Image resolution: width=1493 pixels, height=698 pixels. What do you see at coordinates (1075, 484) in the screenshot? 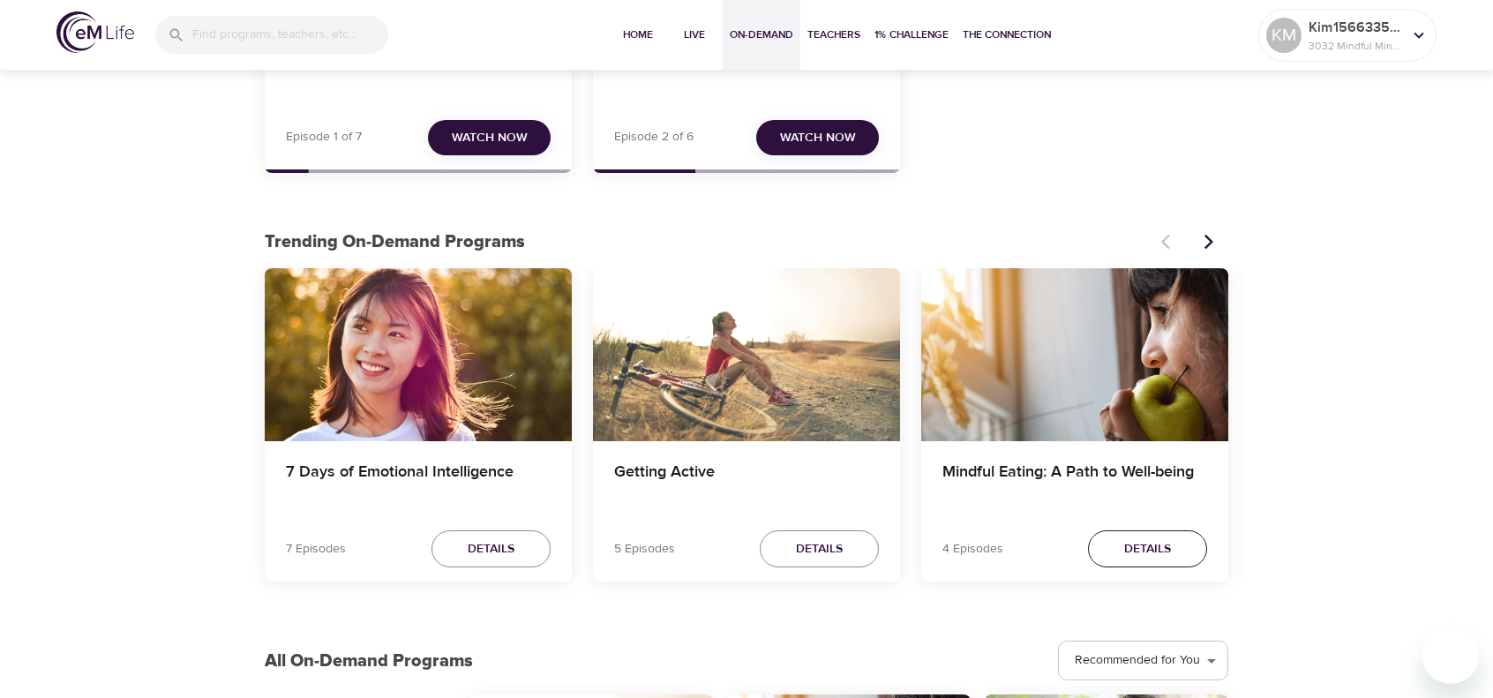
I see `h4: Mindful Eating: A Path to Well-being` at bounding box center [1075, 484].